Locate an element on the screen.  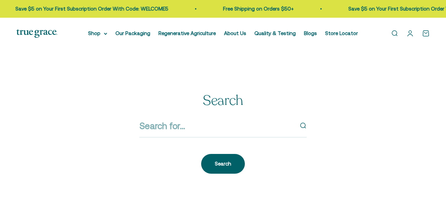
a: Regenerative Agriculture is located at coordinates (187, 33).